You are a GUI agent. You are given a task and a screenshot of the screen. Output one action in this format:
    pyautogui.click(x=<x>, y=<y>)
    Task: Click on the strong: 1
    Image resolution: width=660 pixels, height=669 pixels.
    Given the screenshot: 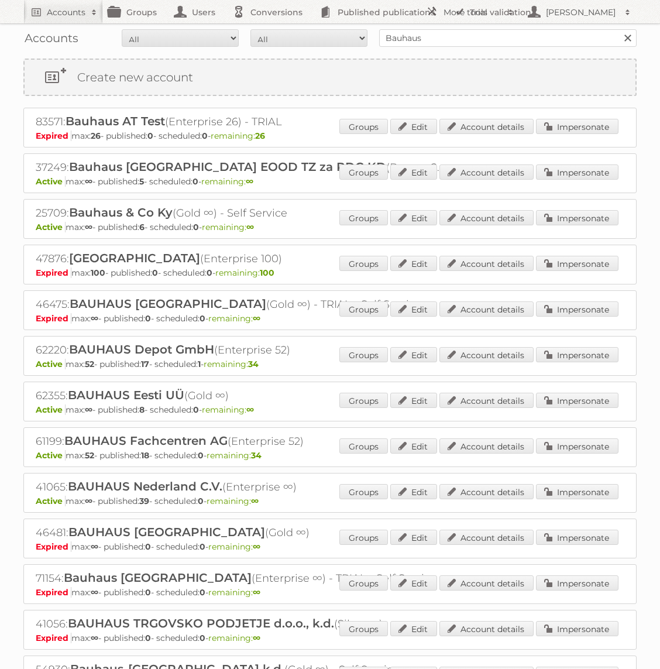 What is the action you would take?
    pyautogui.click(x=199, y=364)
    